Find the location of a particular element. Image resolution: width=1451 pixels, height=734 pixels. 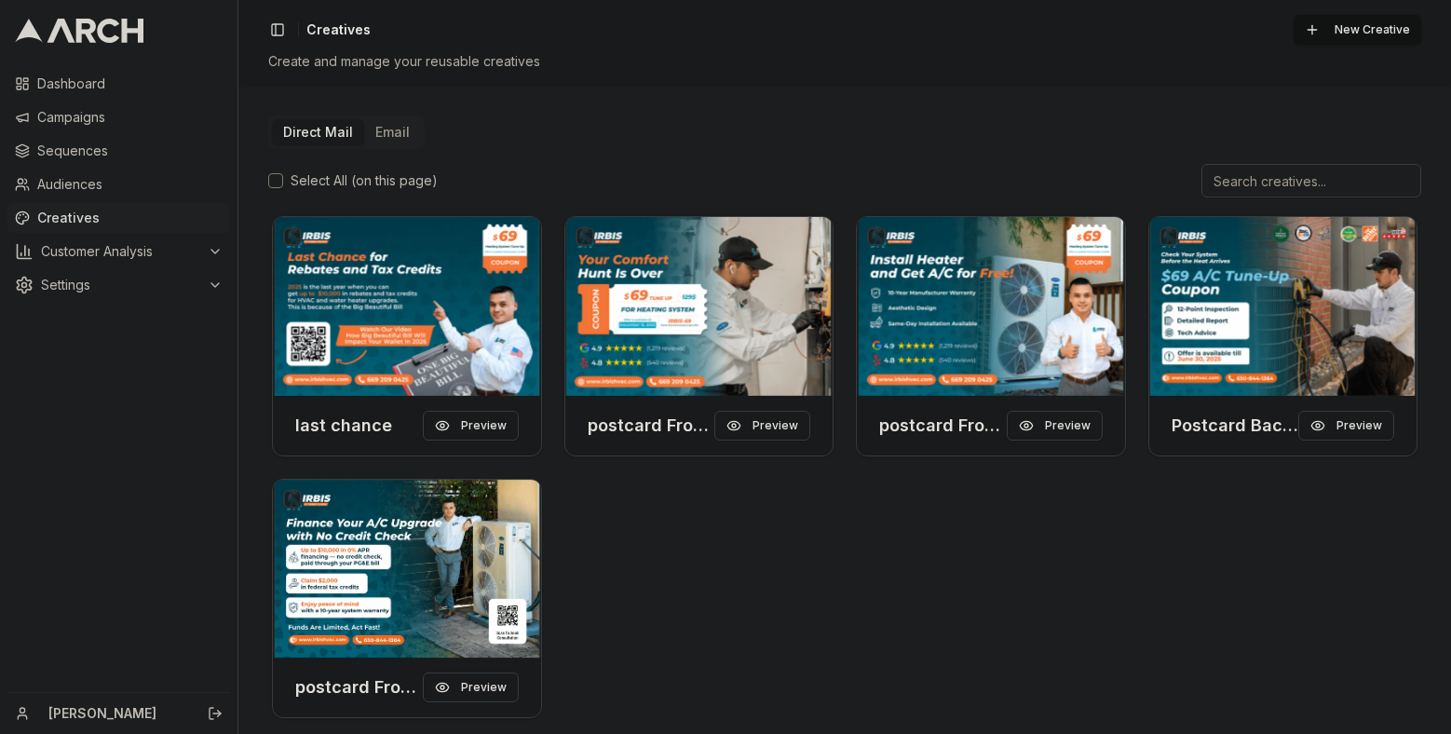

button: Settings is located at coordinates (118, 285).